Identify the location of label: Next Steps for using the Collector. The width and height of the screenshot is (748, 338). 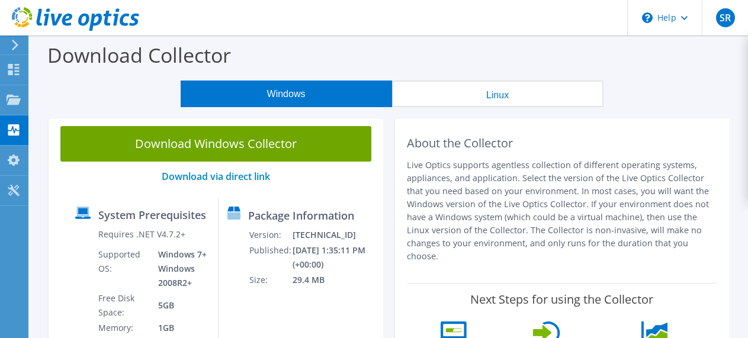
(561, 299).